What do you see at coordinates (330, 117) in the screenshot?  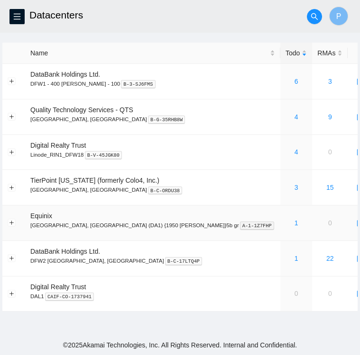 I see `a: 9` at bounding box center [330, 117].